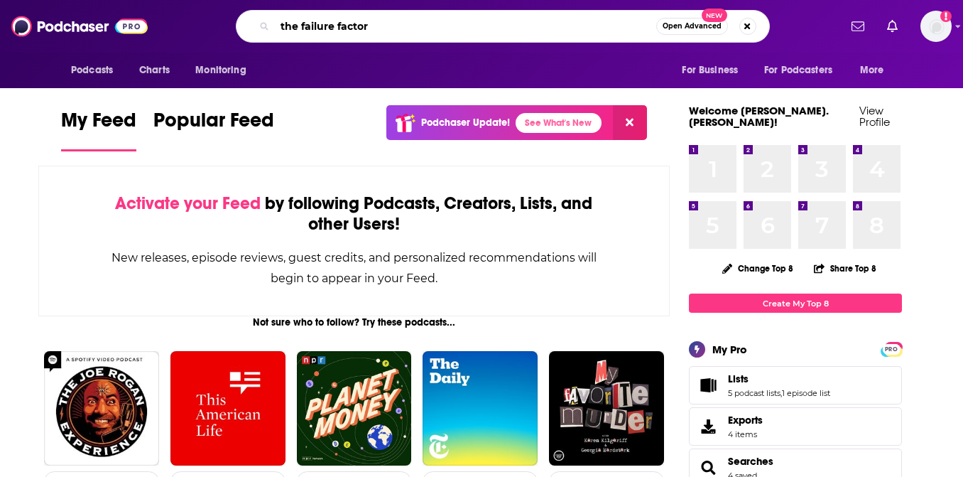  What do you see at coordinates (692, 26) in the screenshot?
I see `span: Open Advanced` at bounding box center [692, 26].